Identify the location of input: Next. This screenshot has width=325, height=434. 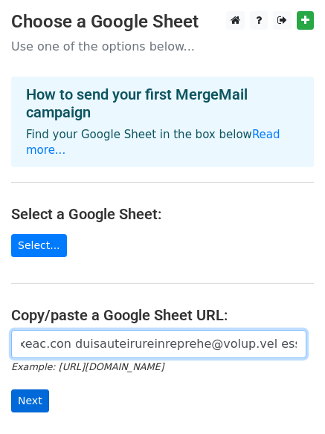
(30, 401).